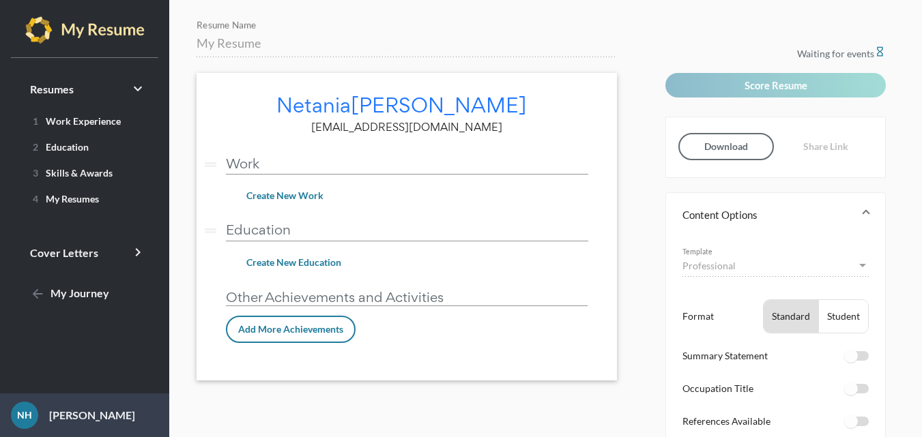 The width and height of the screenshot is (922, 437). I want to click on a: 2Education, so click(85, 147).